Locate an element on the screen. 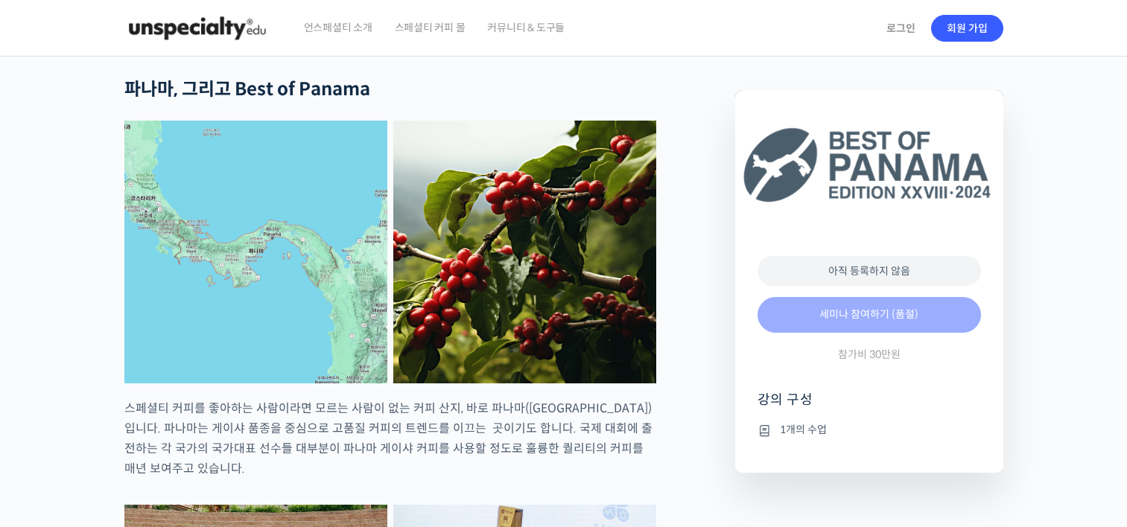 Image resolution: width=1127 pixels, height=527 pixels. li: 1개의 수업 is located at coordinates (869, 430).